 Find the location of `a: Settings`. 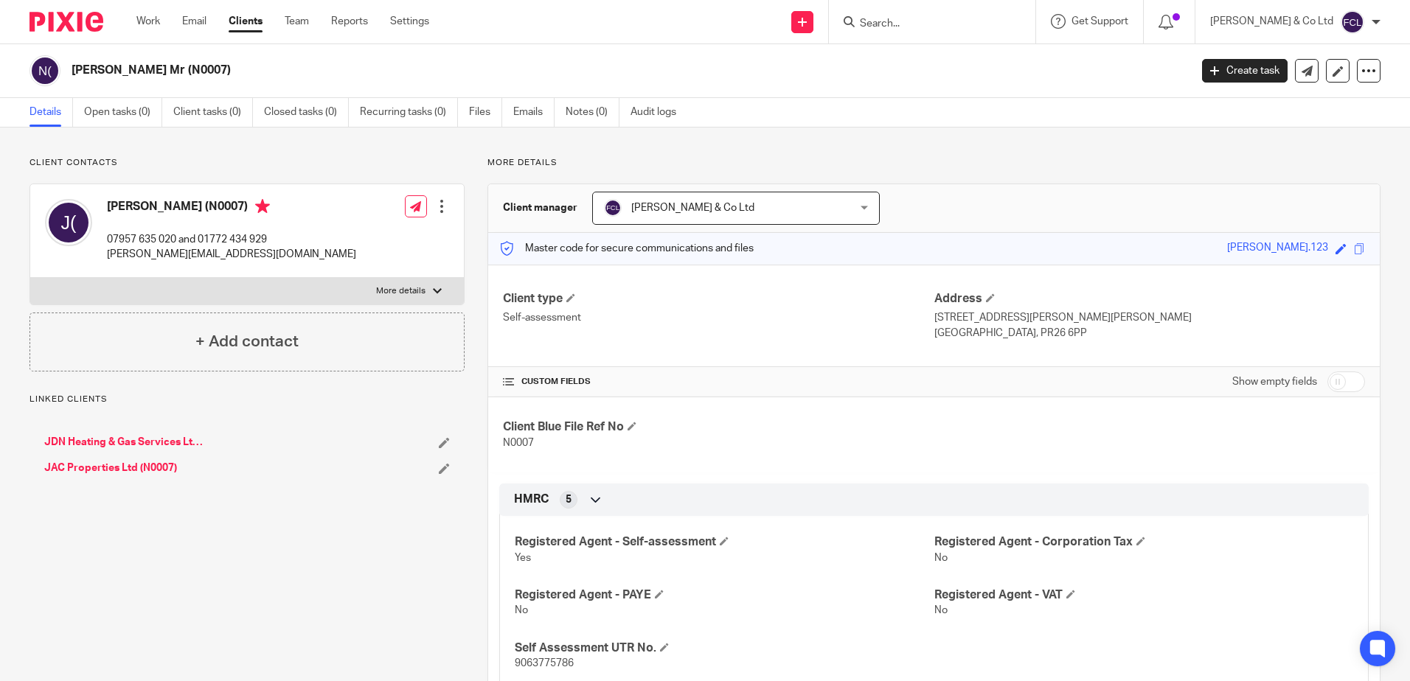

a: Settings is located at coordinates (409, 21).